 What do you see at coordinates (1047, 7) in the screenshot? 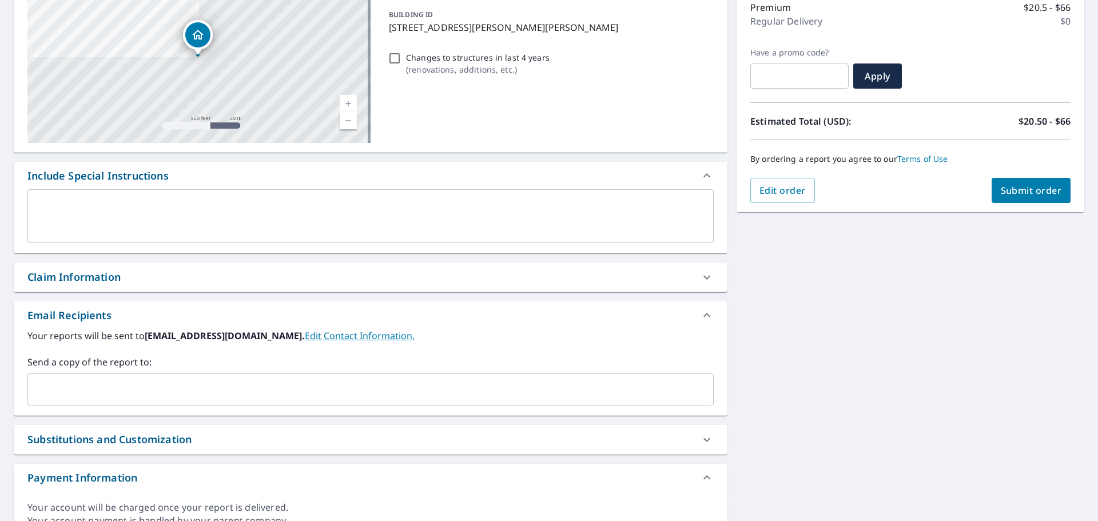
I see `p: $20.5 - $66` at bounding box center [1047, 7].